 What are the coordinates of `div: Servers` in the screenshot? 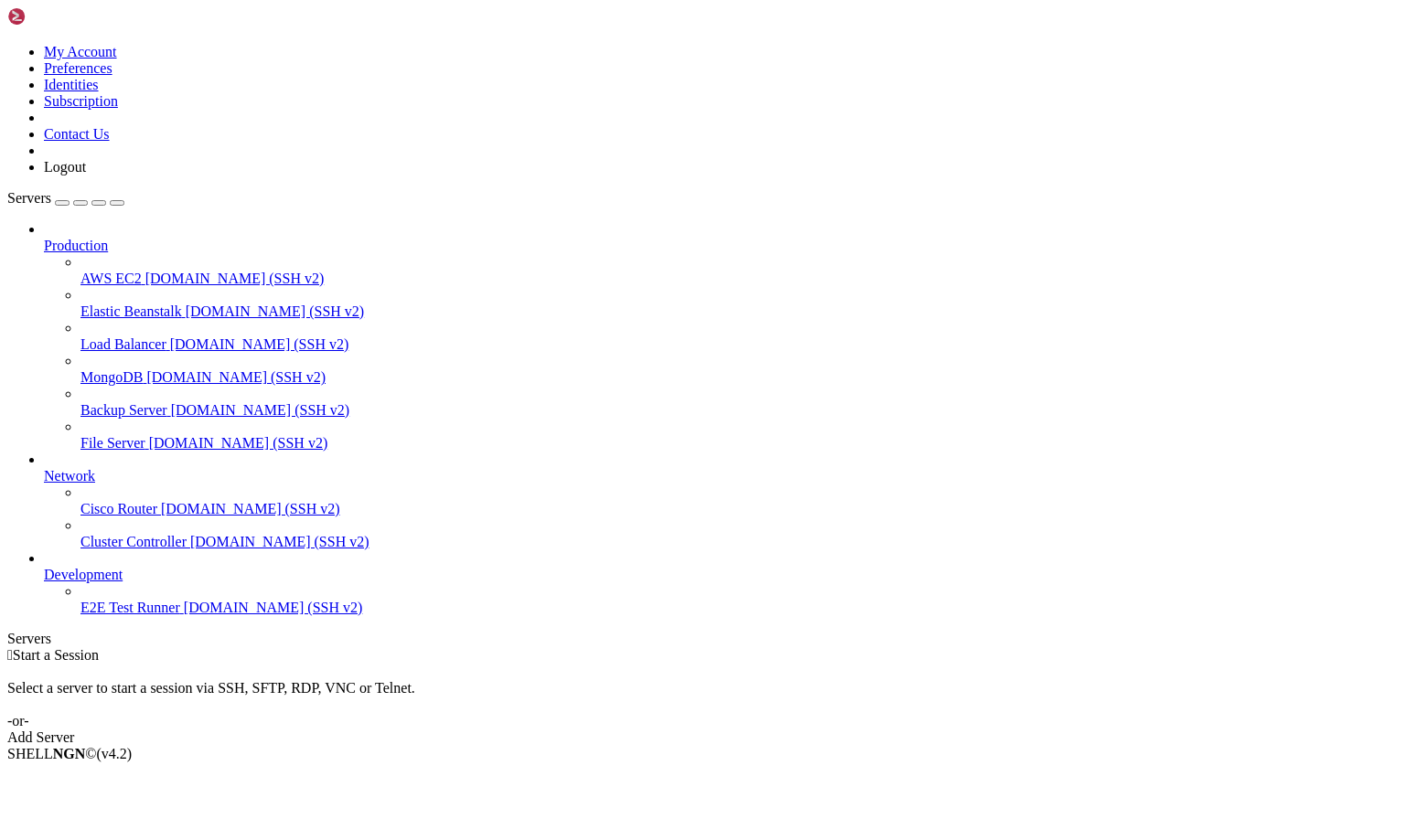 It's located at (700, 639).